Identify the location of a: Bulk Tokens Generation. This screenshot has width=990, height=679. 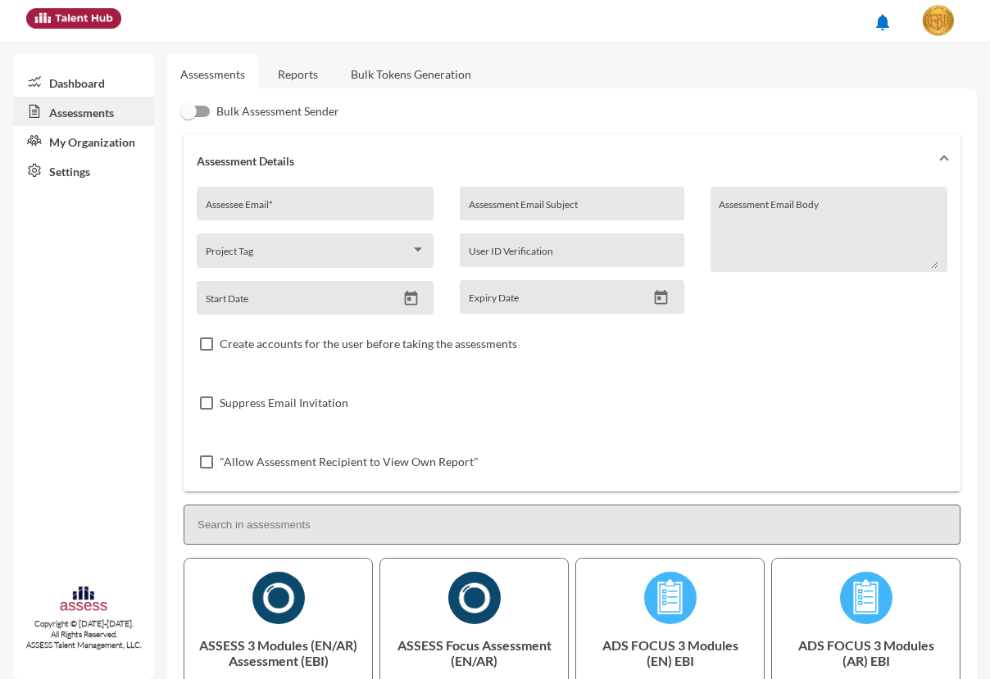
(410, 74).